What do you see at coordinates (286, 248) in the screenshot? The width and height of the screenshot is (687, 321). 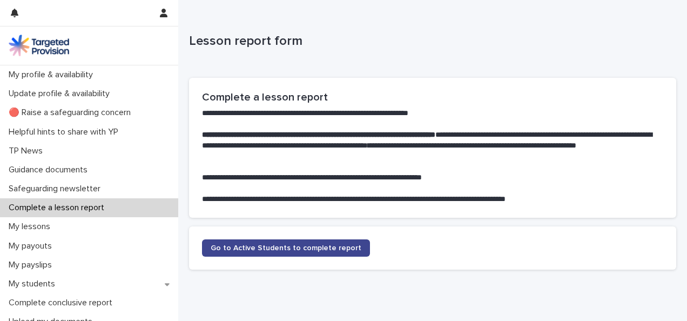 I see `span: Go to Active Students to complete report` at bounding box center [286, 248].